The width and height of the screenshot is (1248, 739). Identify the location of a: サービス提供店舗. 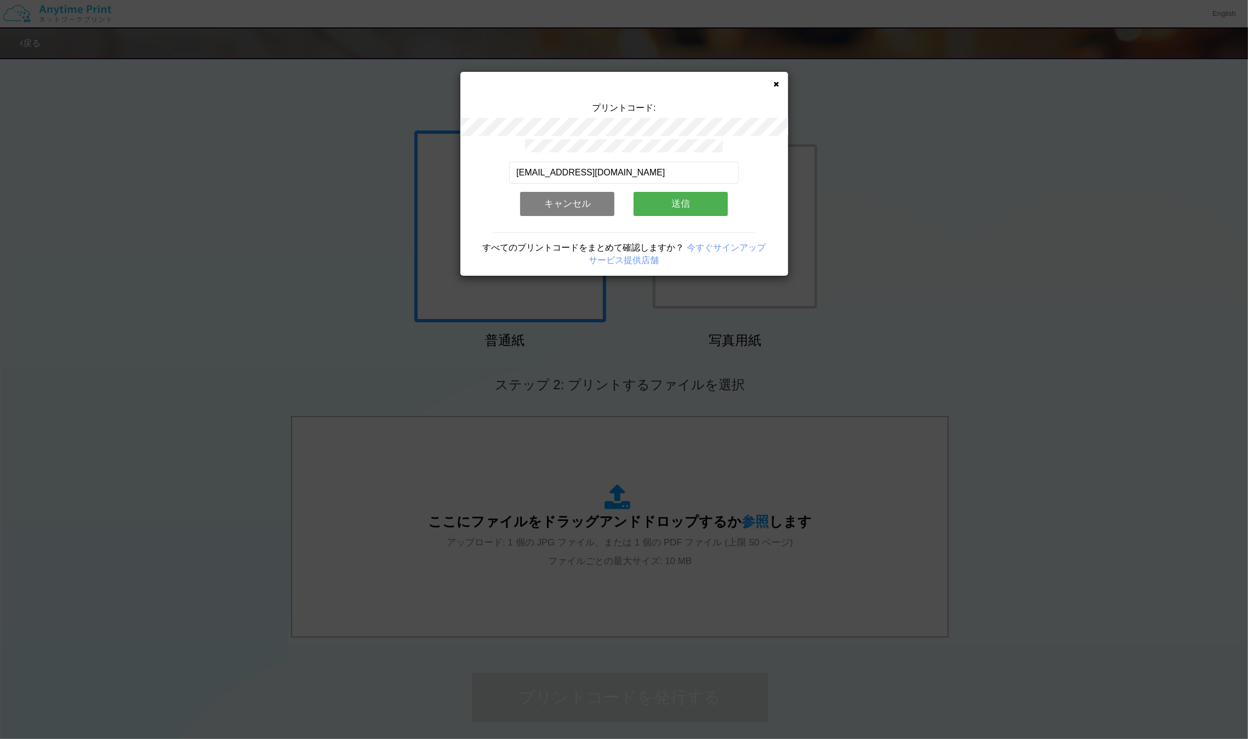
(624, 260).